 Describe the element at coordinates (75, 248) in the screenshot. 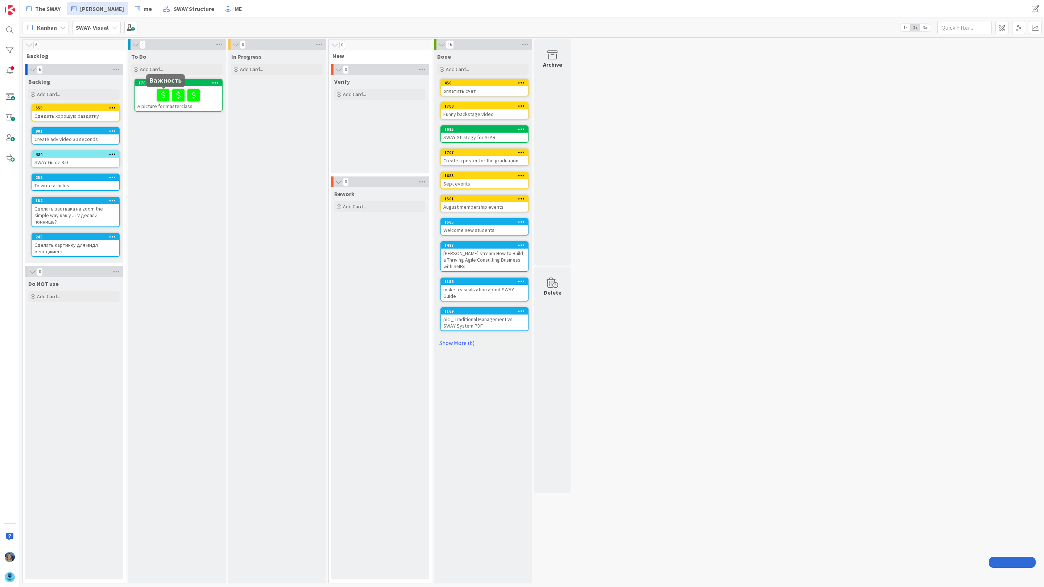

I see `div: Сделать картинку для мидл менеджмент` at that location.